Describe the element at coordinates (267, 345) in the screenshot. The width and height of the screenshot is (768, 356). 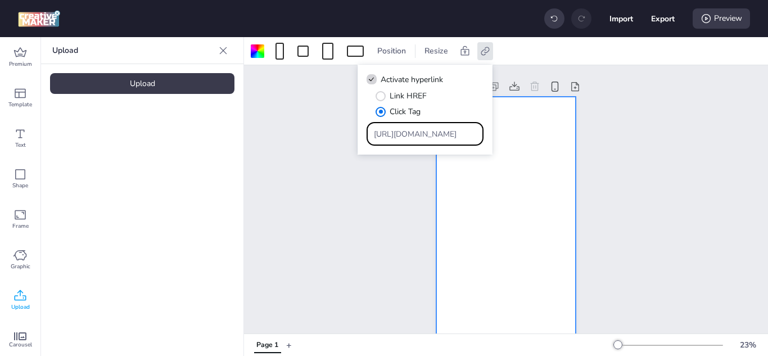
I see `div: Page 1` at that location.